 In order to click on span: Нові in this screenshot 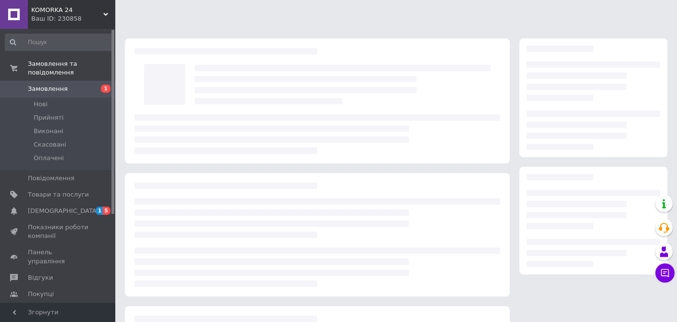, I will do `click(40, 104)`.